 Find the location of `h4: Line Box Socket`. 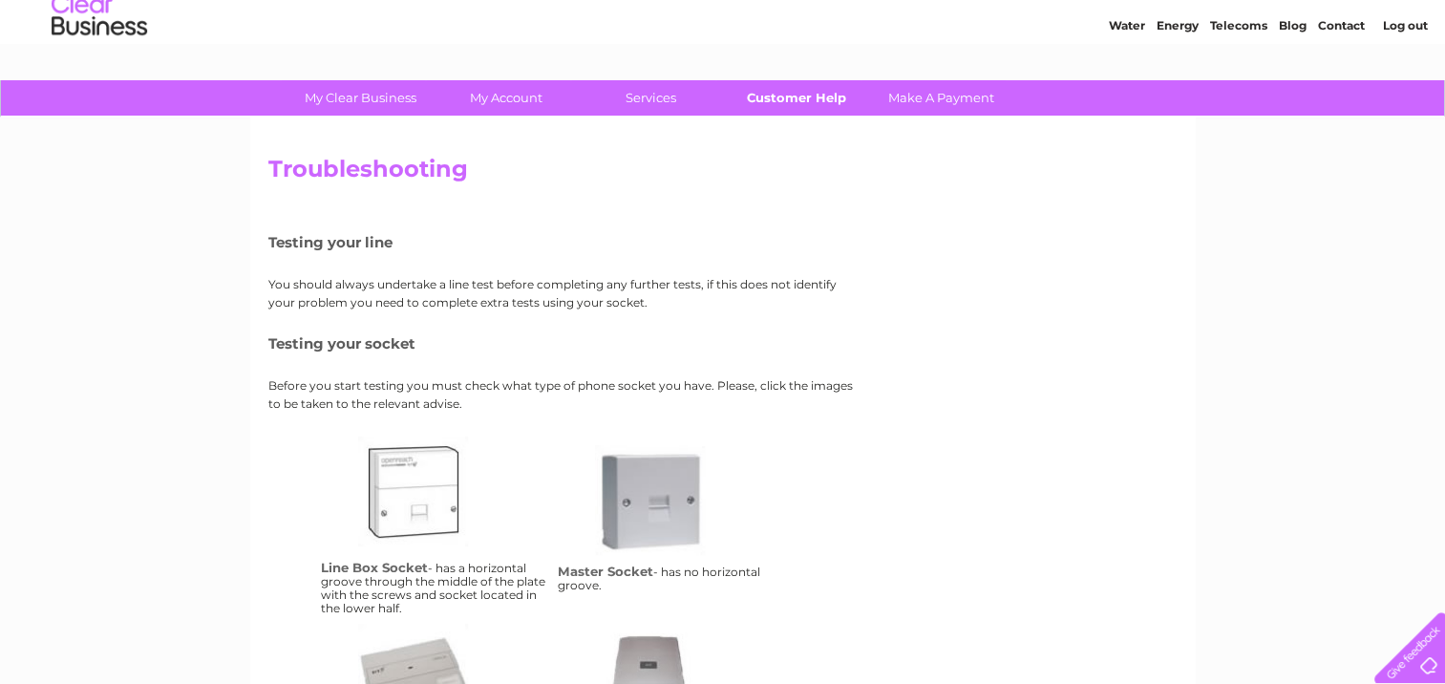

h4: Line Box Socket is located at coordinates (374, 567).